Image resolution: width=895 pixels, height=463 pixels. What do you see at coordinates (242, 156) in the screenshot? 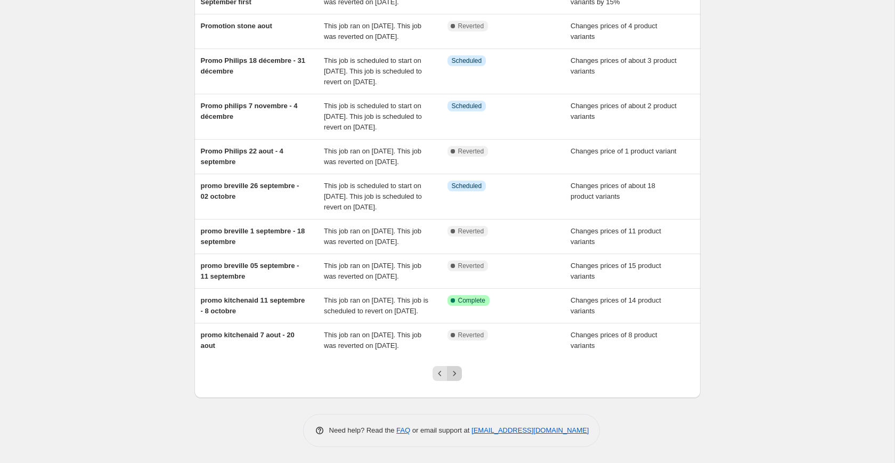
I see `span: Promo Philips 22 aout - 4 septembre` at bounding box center [242, 156].